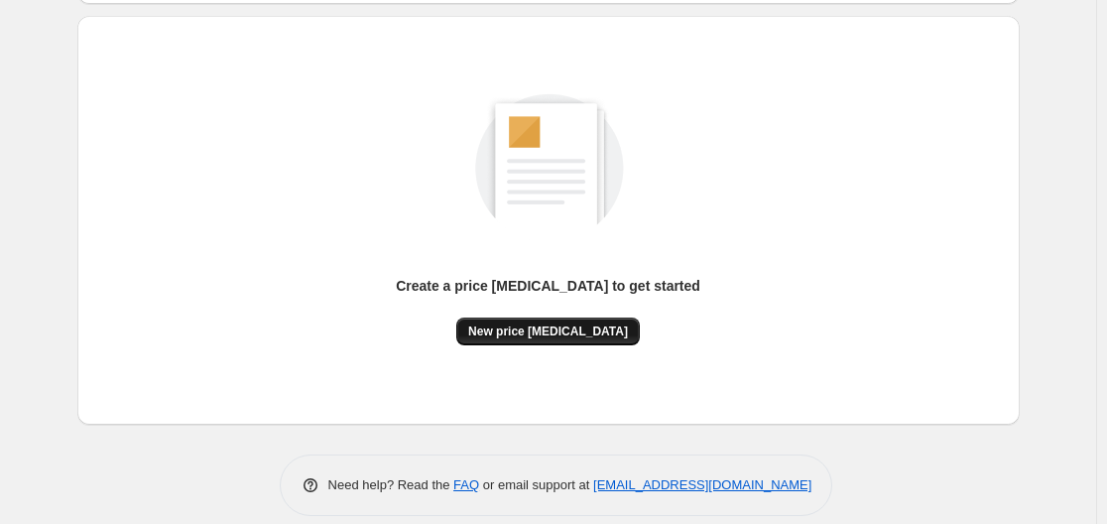 Image resolution: width=1107 pixels, height=524 pixels. Describe the element at coordinates (466, 484) in the screenshot. I see `a: FAQ` at that location.